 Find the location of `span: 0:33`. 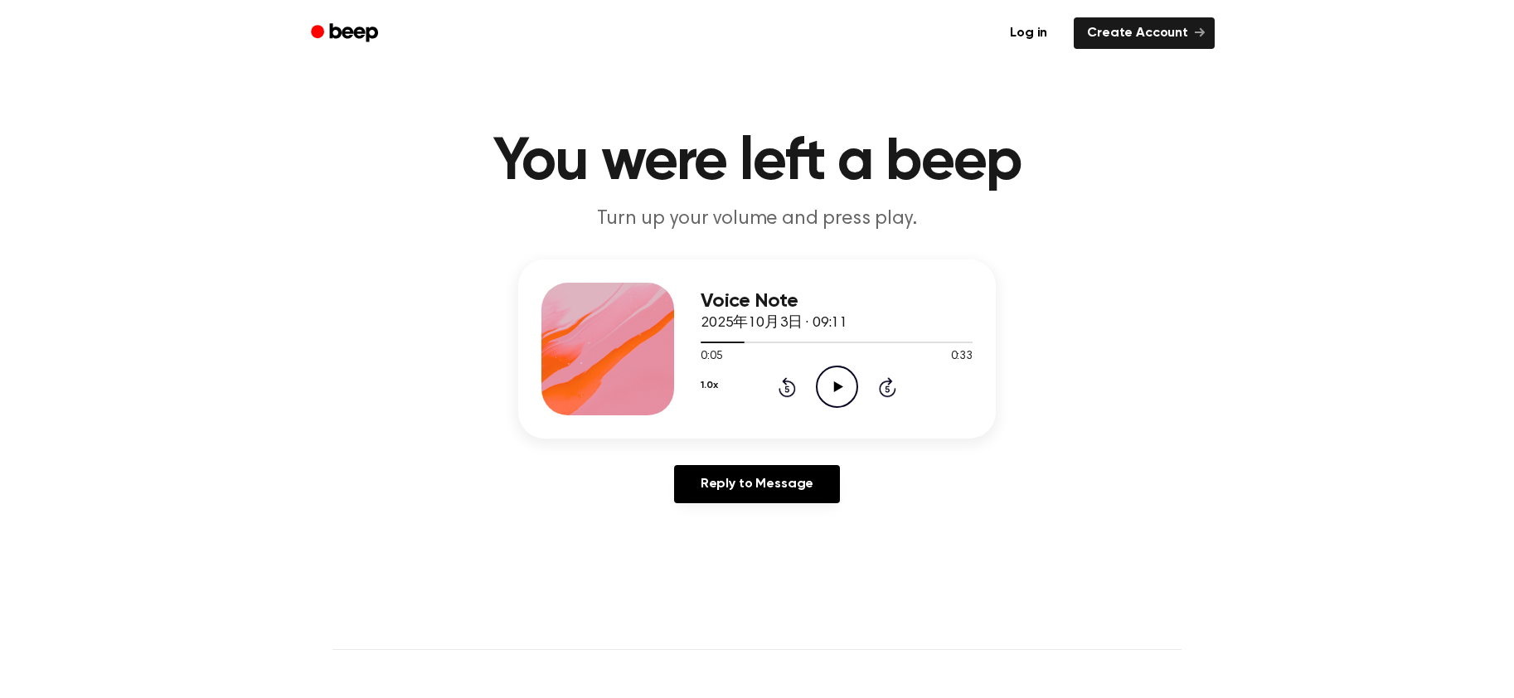

span: 0:33 is located at coordinates (962, 357).